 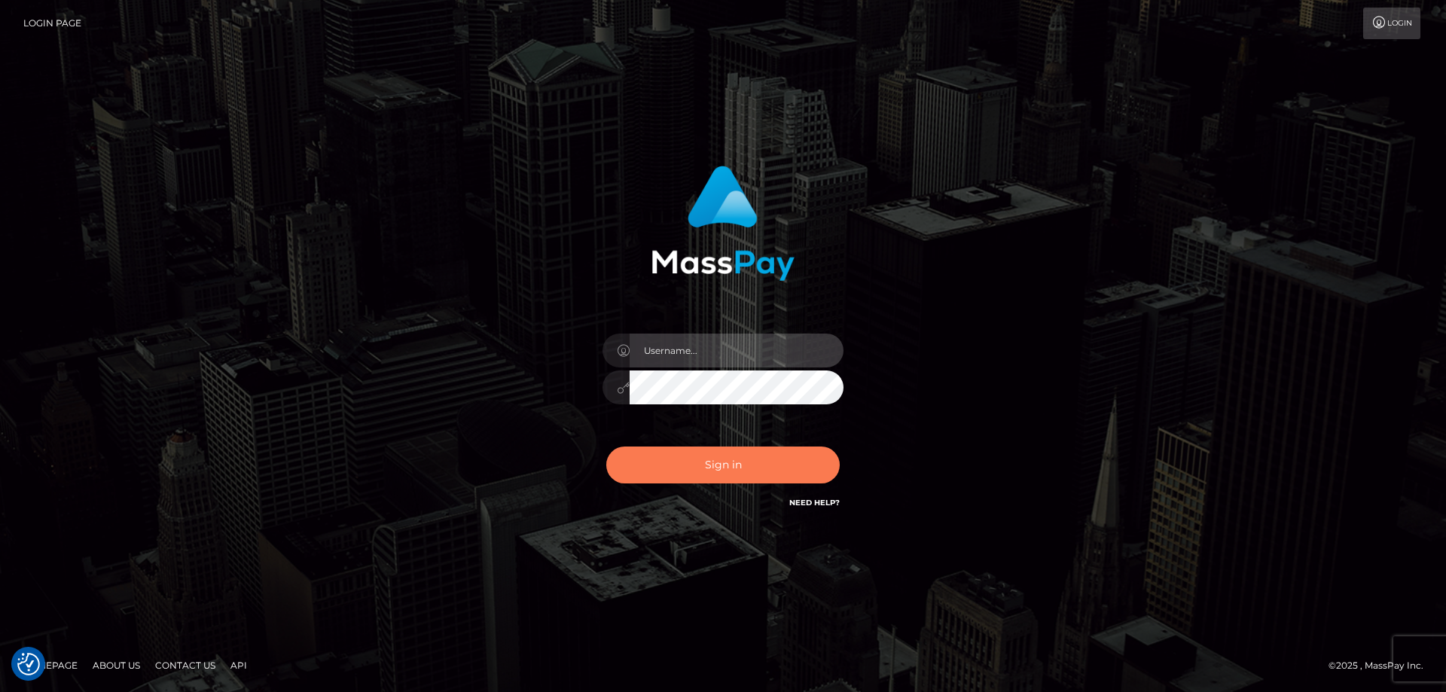 I want to click on a: API, so click(x=239, y=665).